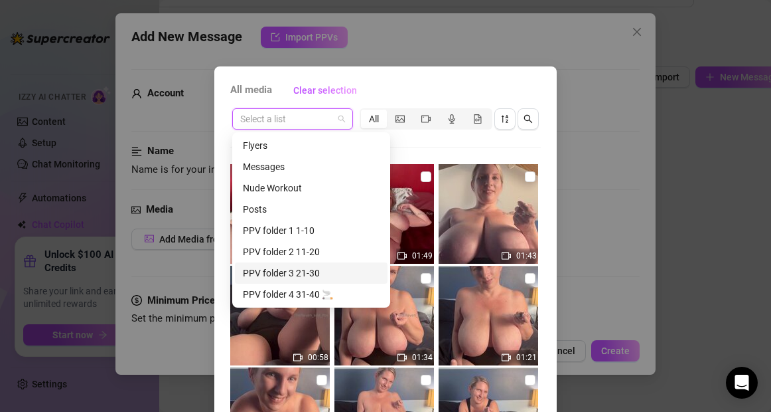 Image resolution: width=771 pixels, height=412 pixels. Describe the element at coordinates (505, 119) in the screenshot. I see `button: sort-descending` at that location.